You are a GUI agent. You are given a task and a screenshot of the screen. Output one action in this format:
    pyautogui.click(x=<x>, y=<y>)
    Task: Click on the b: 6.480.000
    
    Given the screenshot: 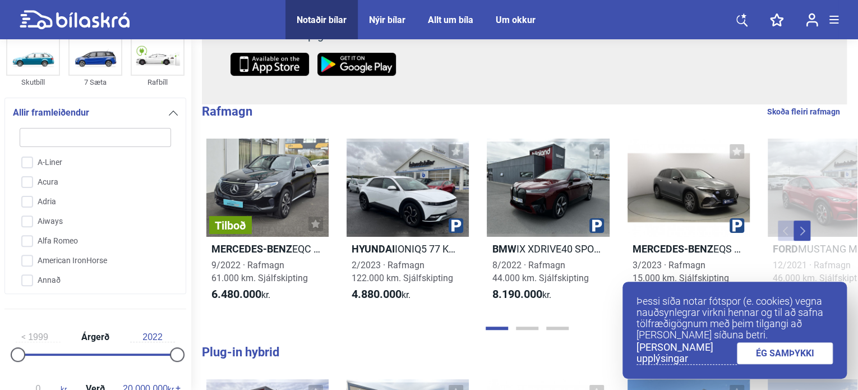 What is the action you would take?
    pyautogui.click(x=236, y=294)
    